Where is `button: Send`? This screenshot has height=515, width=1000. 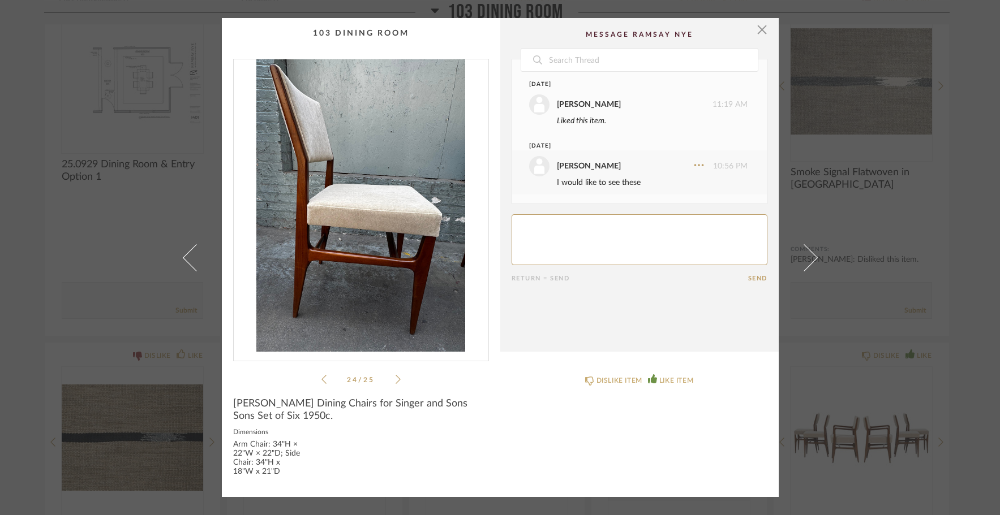 button: Send is located at coordinates (758, 278).